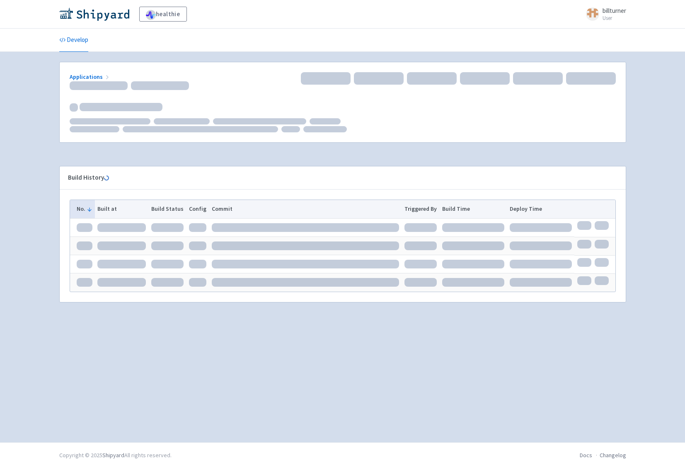 The height and width of the screenshot is (468, 685). Describe the element at coordinates (604, 14) in the screenshot. I see `a: billturner User` at that location.